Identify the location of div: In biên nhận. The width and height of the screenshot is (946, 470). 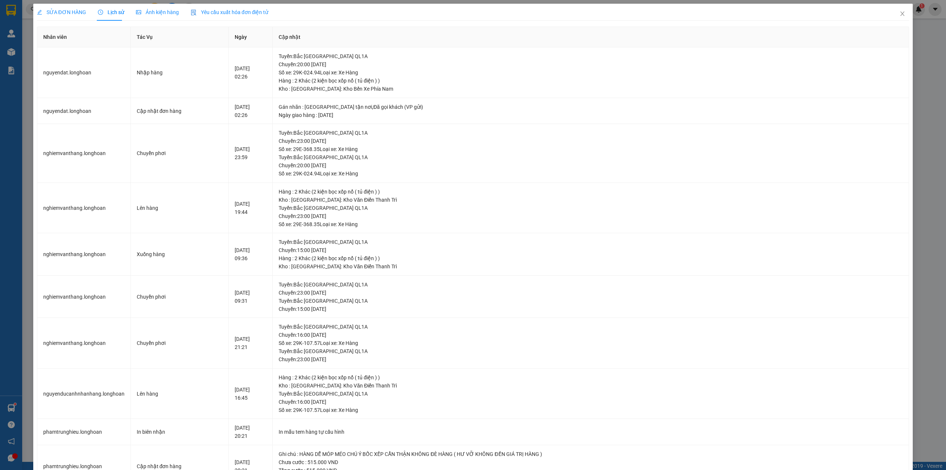
(180, 431).